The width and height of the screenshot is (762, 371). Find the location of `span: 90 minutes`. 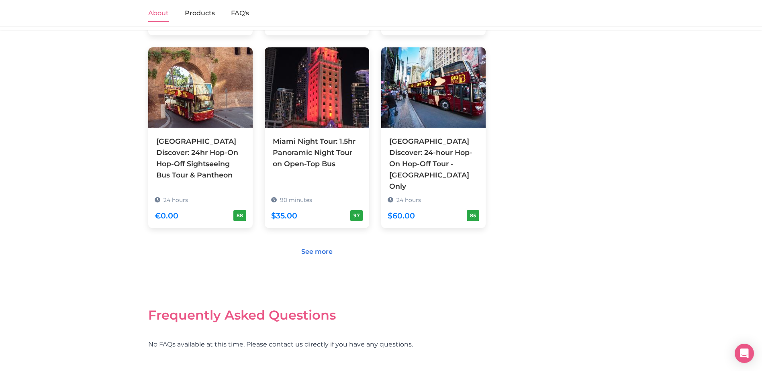

span: 90 minutes is located at coordinates (296, 200).